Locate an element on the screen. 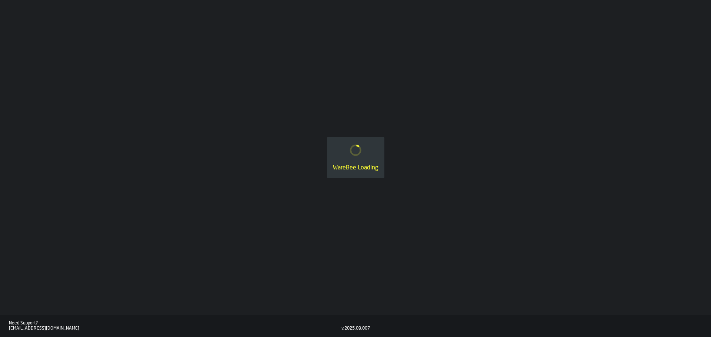 This screenshot has height=337, width=711. div: WareBee Loading is located at coordinates (355, 168).